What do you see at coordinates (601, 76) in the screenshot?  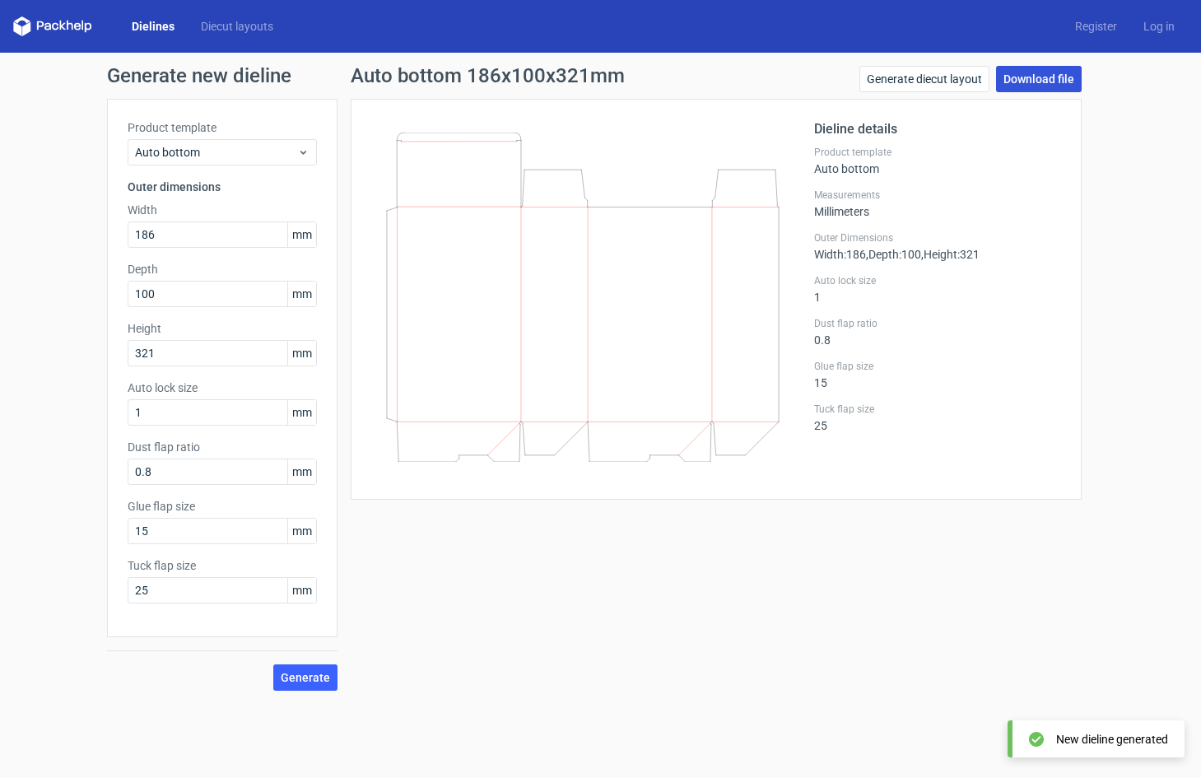 I see `h1: Generate new dieline` at bounding box center [601, 76].